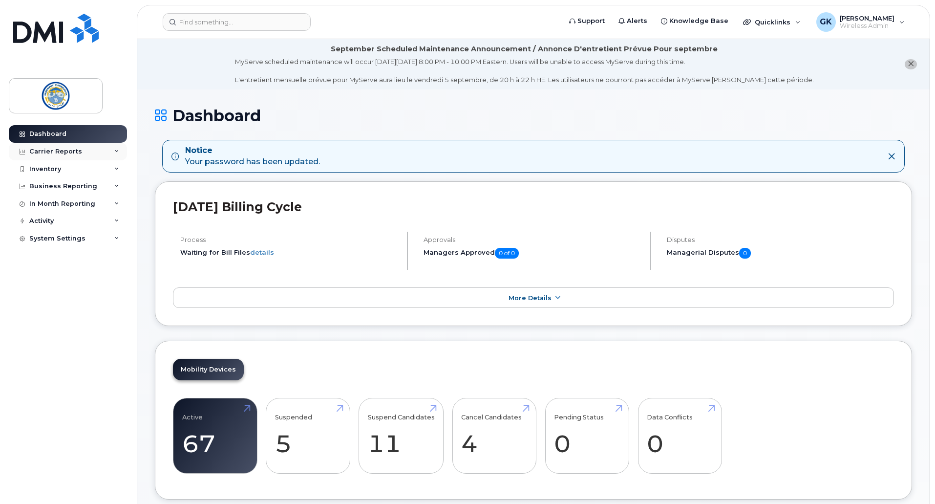 The height and width of the screenshot is (504, 935). I want to click on a: Suspend Candidates 11, so click(401, 436).